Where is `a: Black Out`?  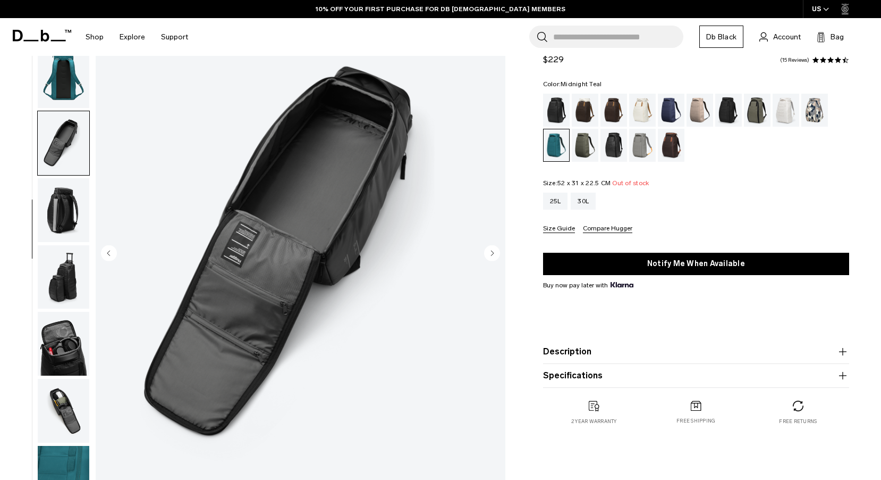 a: Black Out is located at coordinates (557, 110).